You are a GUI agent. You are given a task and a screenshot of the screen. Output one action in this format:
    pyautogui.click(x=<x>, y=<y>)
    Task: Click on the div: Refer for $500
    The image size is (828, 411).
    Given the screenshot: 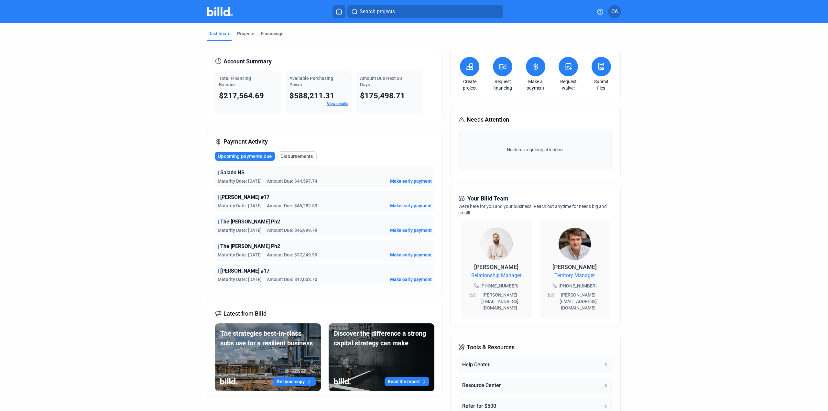 What is the action you would take?
    pyautogui.click(x=479, y=406)
    